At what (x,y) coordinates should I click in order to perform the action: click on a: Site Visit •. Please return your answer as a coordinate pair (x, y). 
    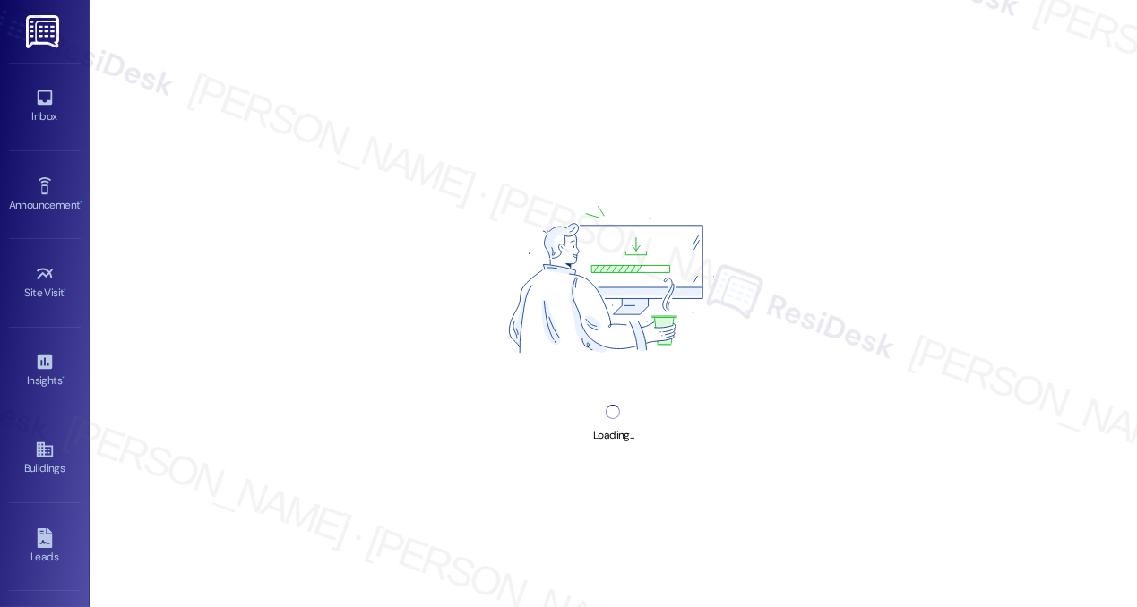
    Looking at the image, I should click on (45, 283).